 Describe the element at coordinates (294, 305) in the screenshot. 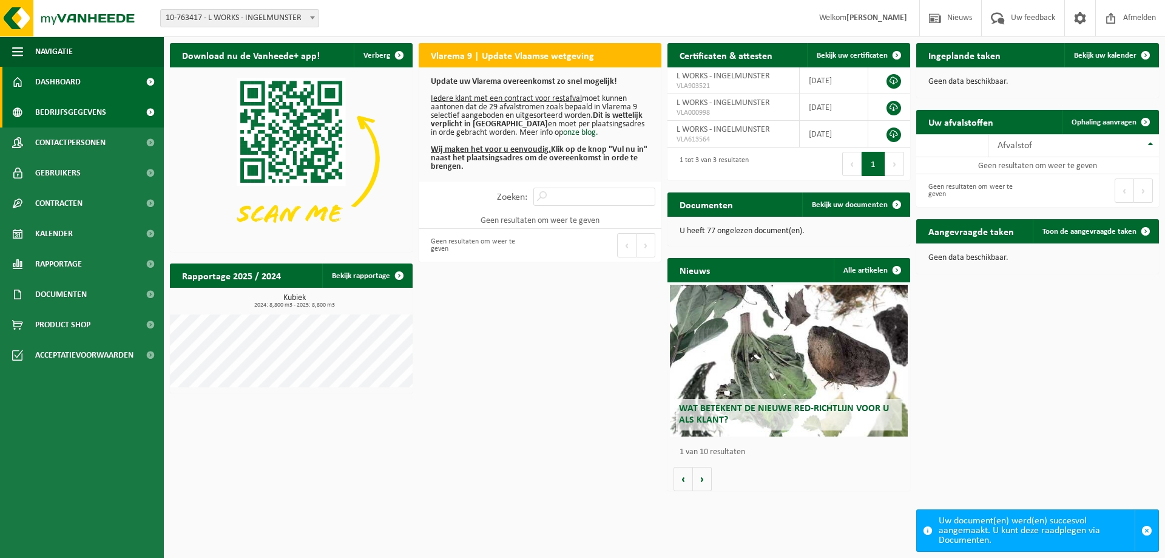

I see `span: 2024: 8,800 m3 - 2025: 8,800 m3` at that location.